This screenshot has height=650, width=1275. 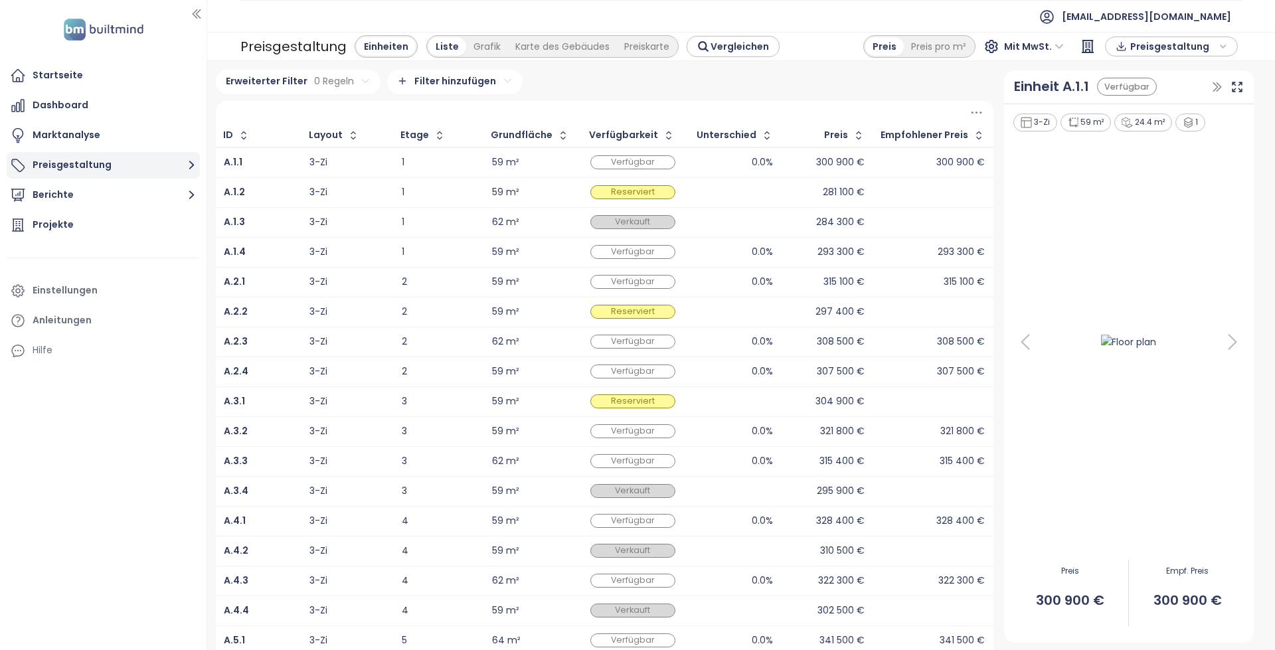 What do you see at coordinates (447, 47) in the screenshot?
I see `div: Liste` at bounding box center [447, 47].